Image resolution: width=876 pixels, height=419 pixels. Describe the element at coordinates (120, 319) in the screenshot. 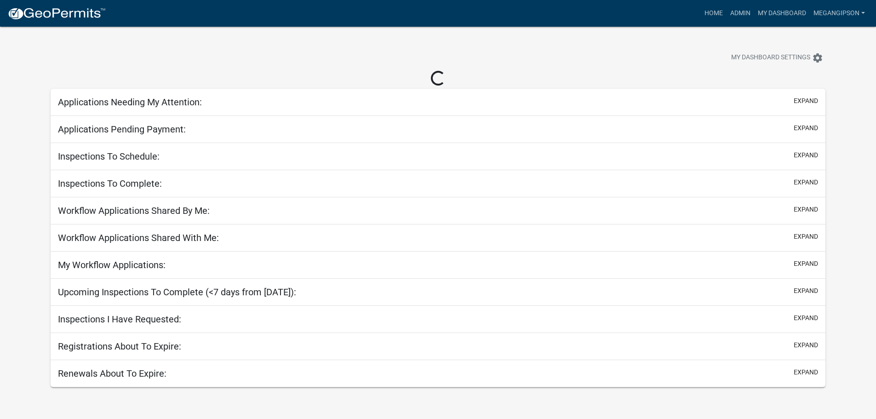

I see `h5: Inspections I Have Requested:` at that location.